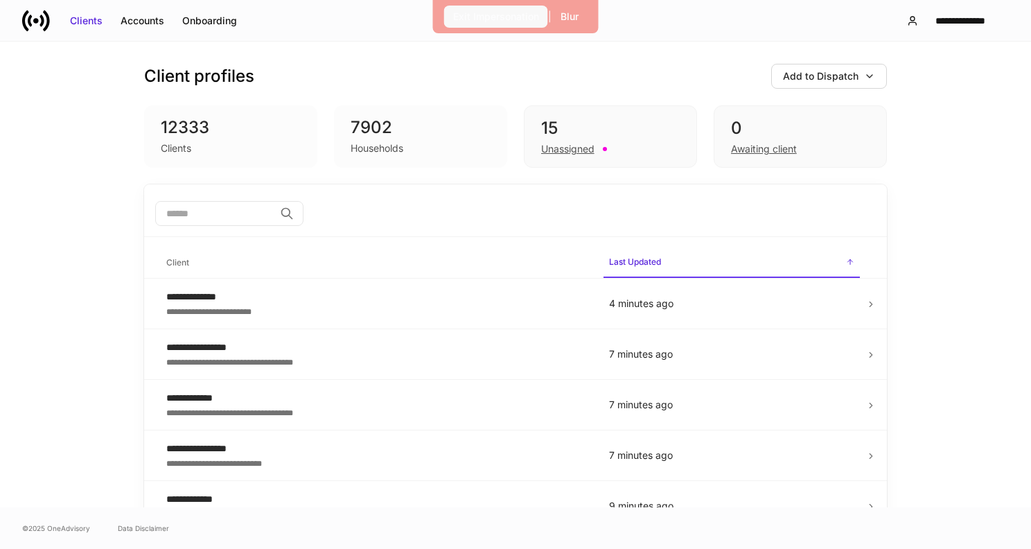 The height and width of the screenshot is (549, 1031). What do you see at coordinates (86, 21) in the screenshot?
I see `button: Clients` at bounding box center [86, 21].